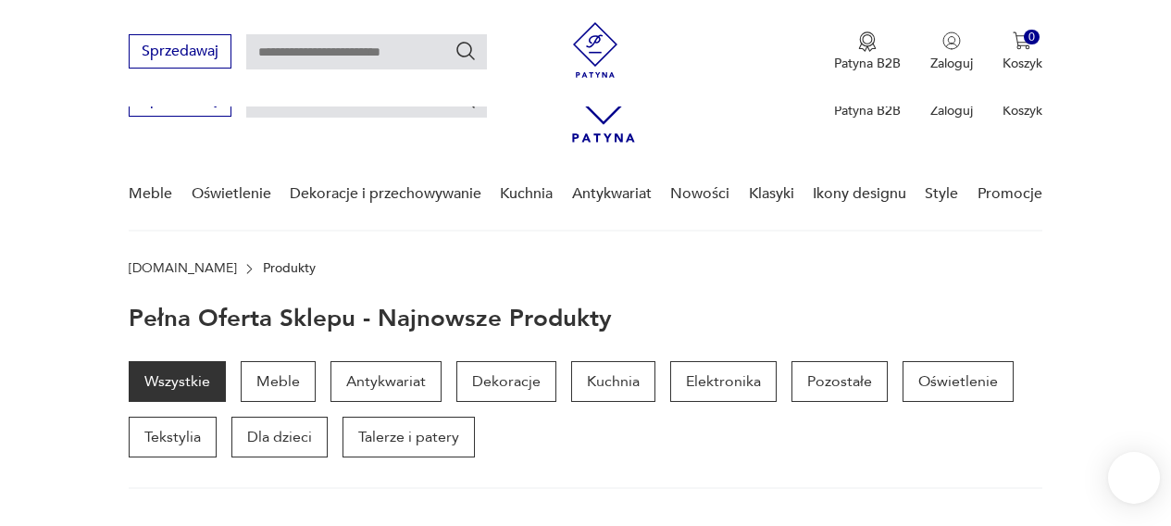  Describe the element at coordinates (839, 381) in the screenshot. I see `a: Pozostałe` at that location.